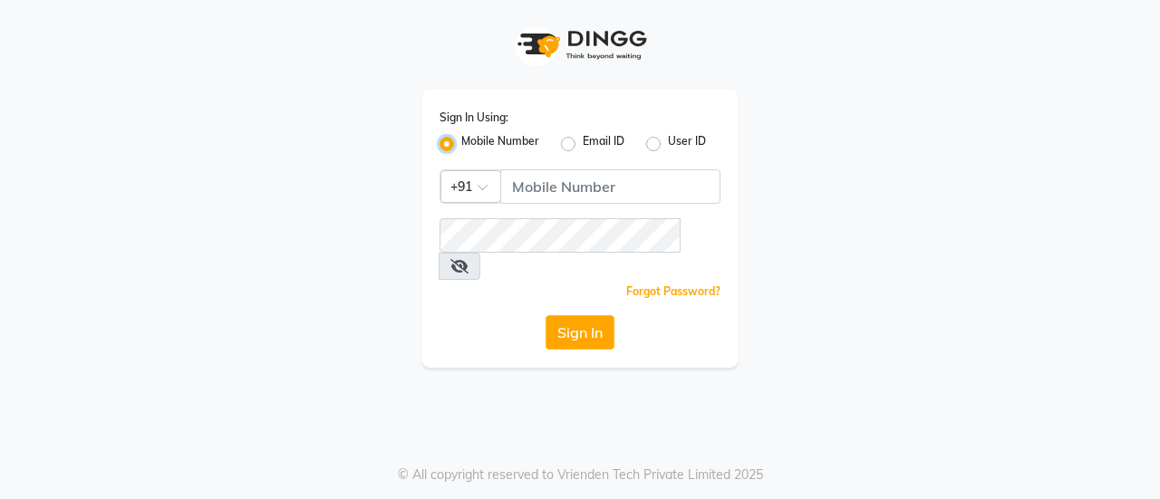 The image size is (1160, 499). Describe the element at coordinates (673, 291) in the screenshot. I see `a: Forgot Password?` at that location.